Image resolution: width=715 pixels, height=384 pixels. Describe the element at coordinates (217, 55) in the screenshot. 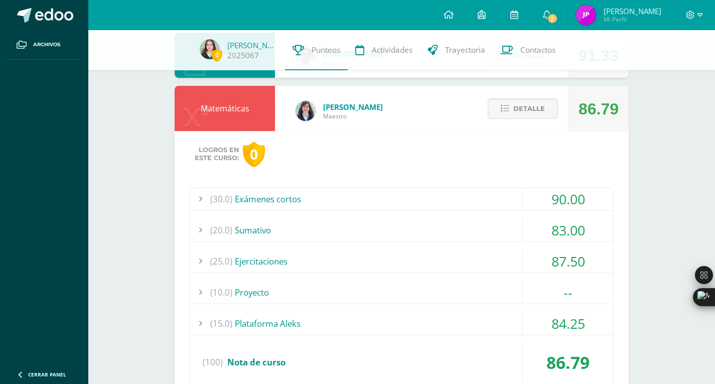

I see `span: 0` at that location.